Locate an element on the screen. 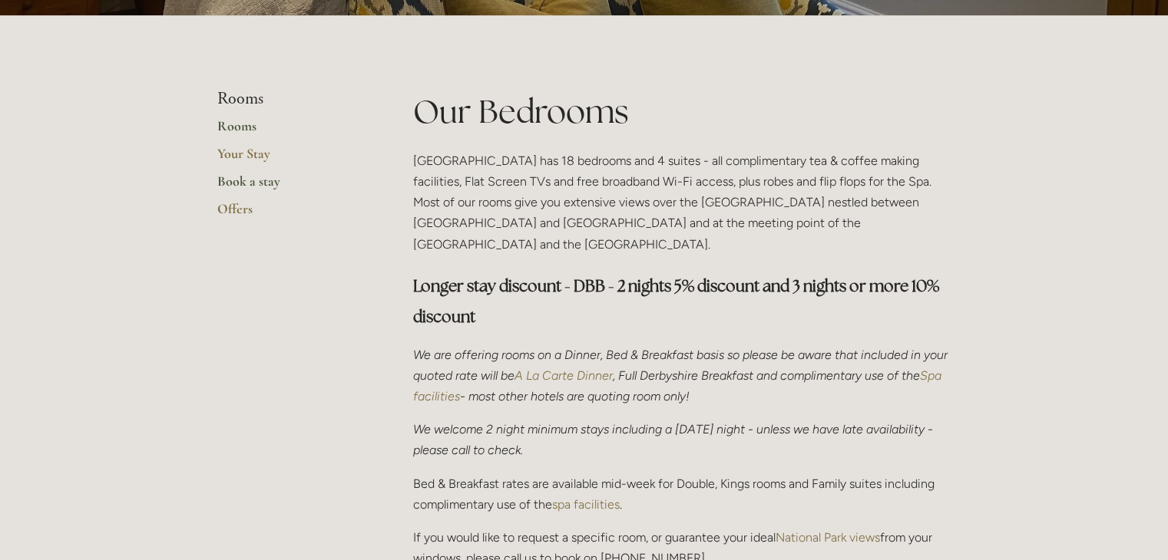 The image size is (1168, 560). em: A La Carte Dinner is located at coordinates (564, 375).